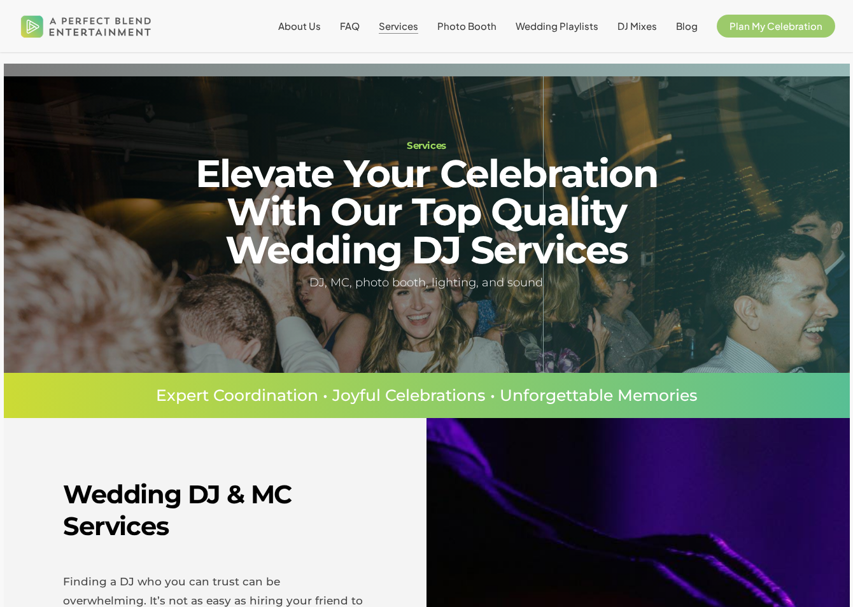 The image size is (853, 607). Describe the element at coordinates (349, 26) in the screenshot. I see `a: FAQ` at that location.